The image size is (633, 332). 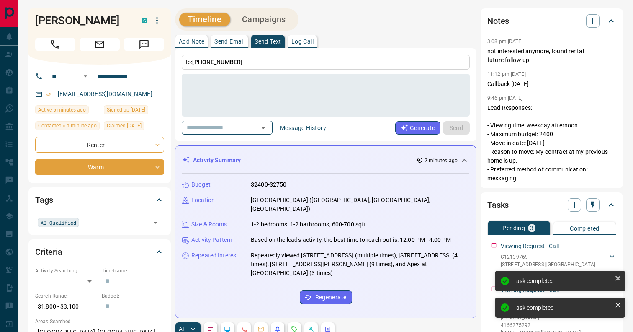 What do you see at coordinates (133, 296) in the screenshot?
I see `p: Budget:` at bounding box center [133, 296].